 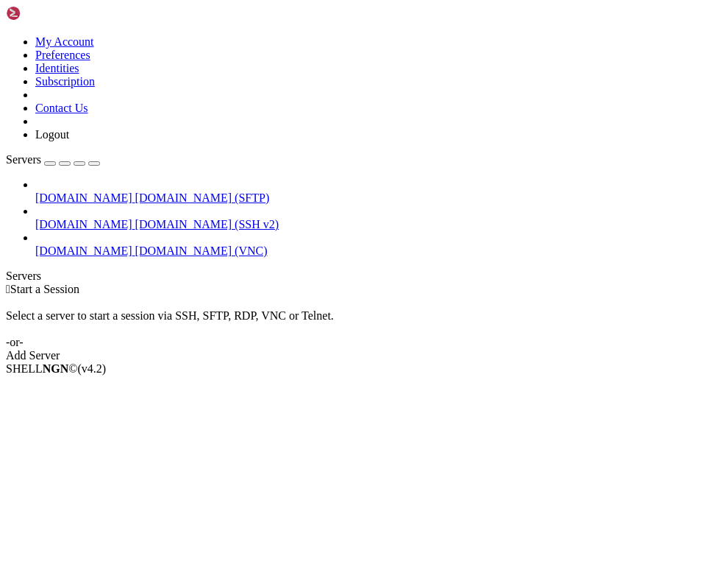 What do you see at coordinates (62, 107) in the screenshot?
I see `a: Contact Us` at bounding box center [62, 107].